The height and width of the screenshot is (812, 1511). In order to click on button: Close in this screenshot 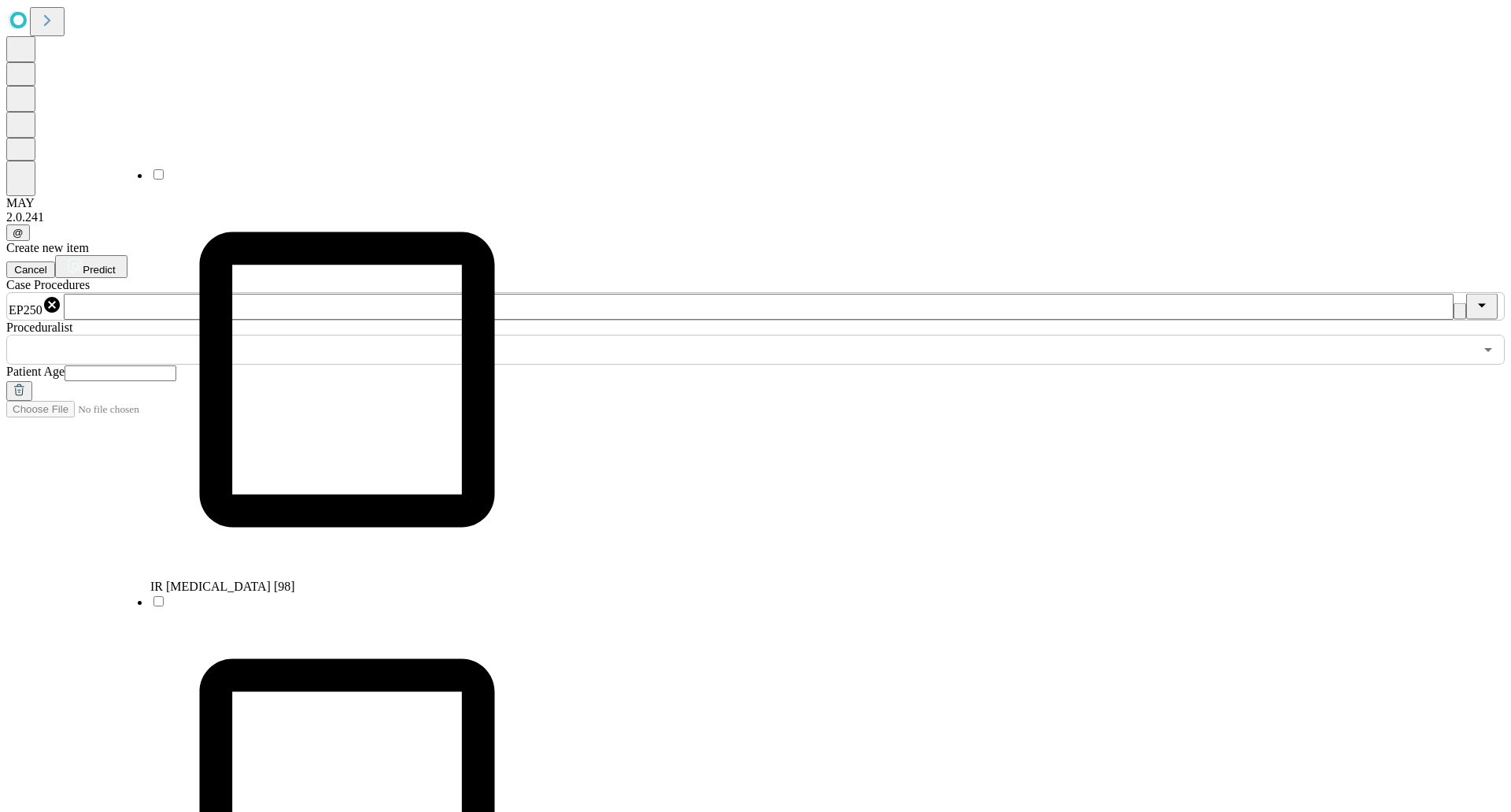, I will do `click(1482, 306)`.